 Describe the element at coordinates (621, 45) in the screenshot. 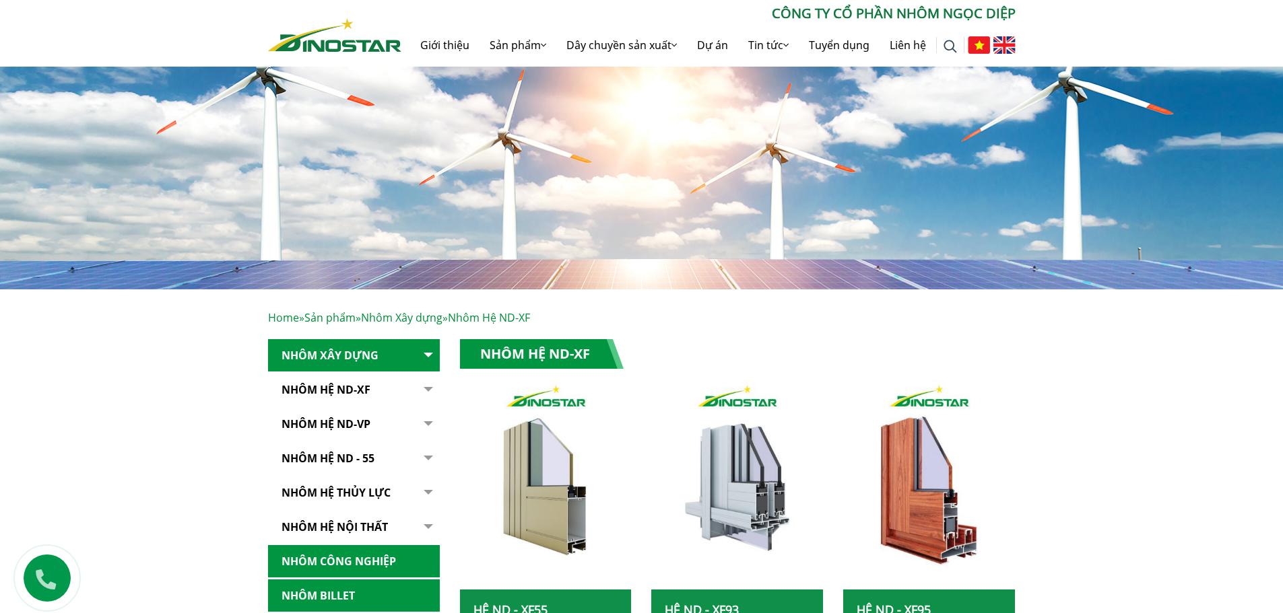

I see `a: Dây chuyền sản xuất` at that location.